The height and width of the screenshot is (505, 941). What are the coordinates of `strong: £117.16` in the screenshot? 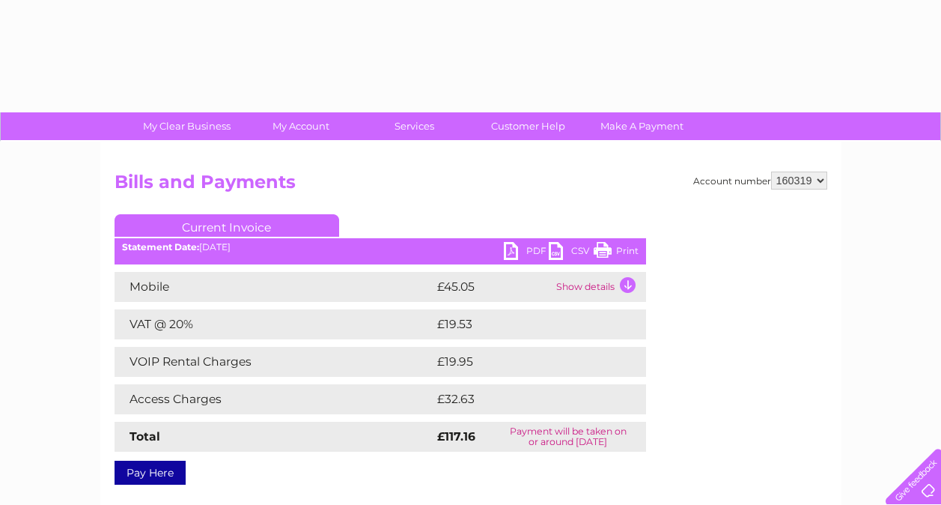 It's located at (456, 436).